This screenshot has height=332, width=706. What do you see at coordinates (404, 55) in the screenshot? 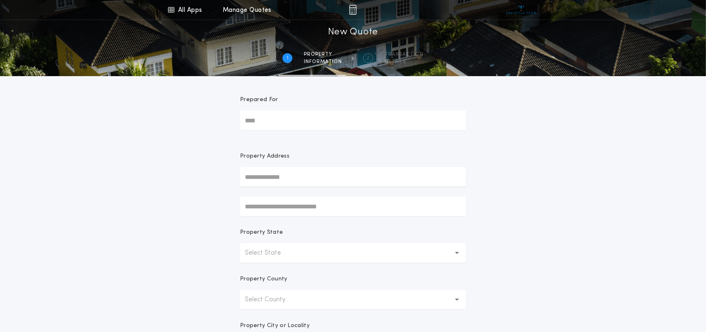
I see `span: Transaction` at bounding box center [404, 55].